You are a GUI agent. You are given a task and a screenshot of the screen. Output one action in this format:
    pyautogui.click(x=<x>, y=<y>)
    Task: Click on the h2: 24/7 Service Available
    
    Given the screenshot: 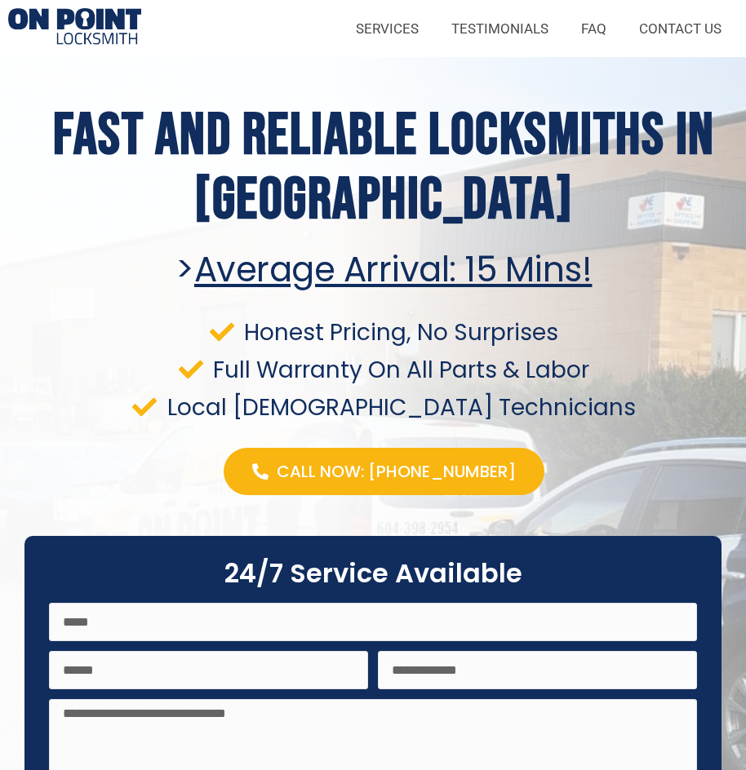 What is the action you would take?
    pyautogui.click(x=373, y=574)
    